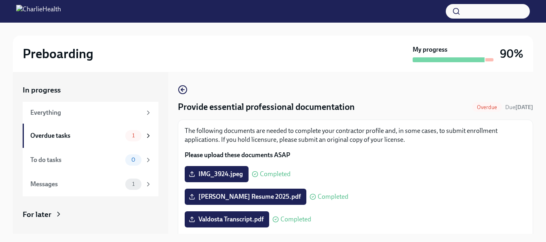  I want to click on a: Overdue tasks1, so click(91, 136).